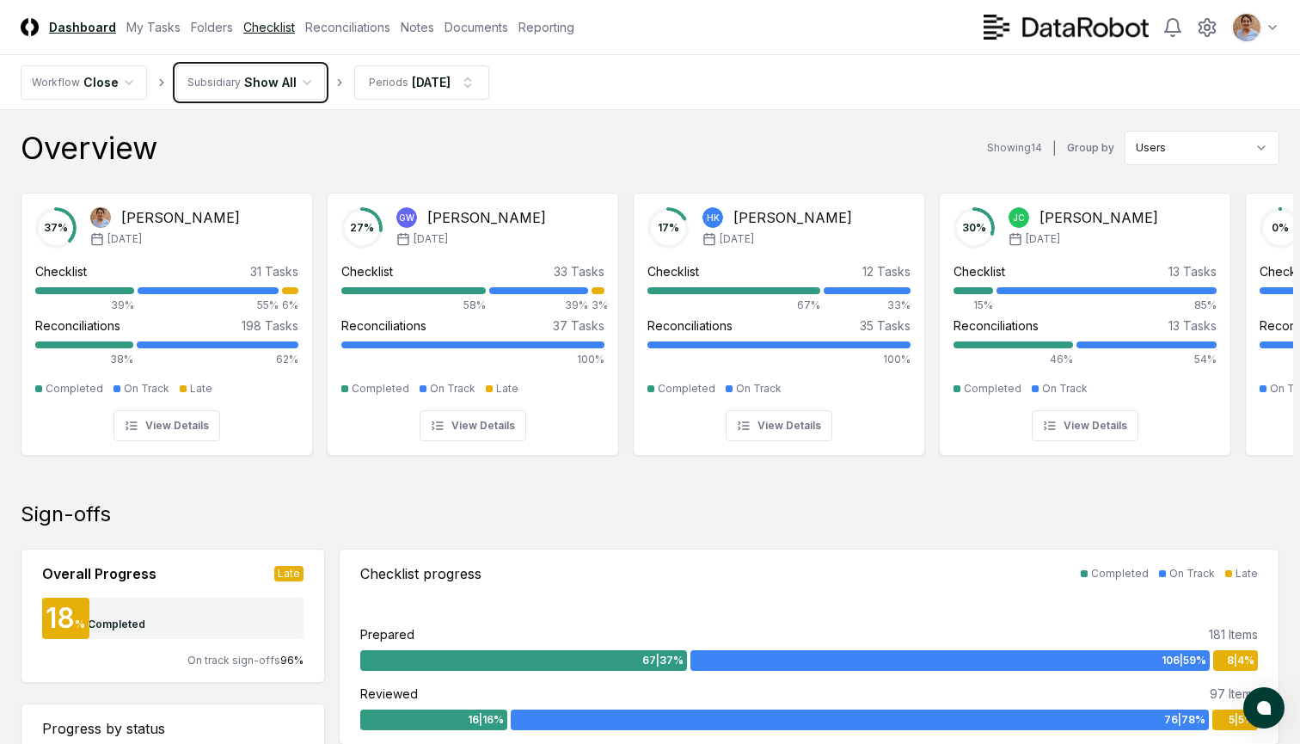 The image size is (1300, 744). Describe the element at coordinates (486, 720) in the screenshot. I see `span: 16 | 16 %` at that location.